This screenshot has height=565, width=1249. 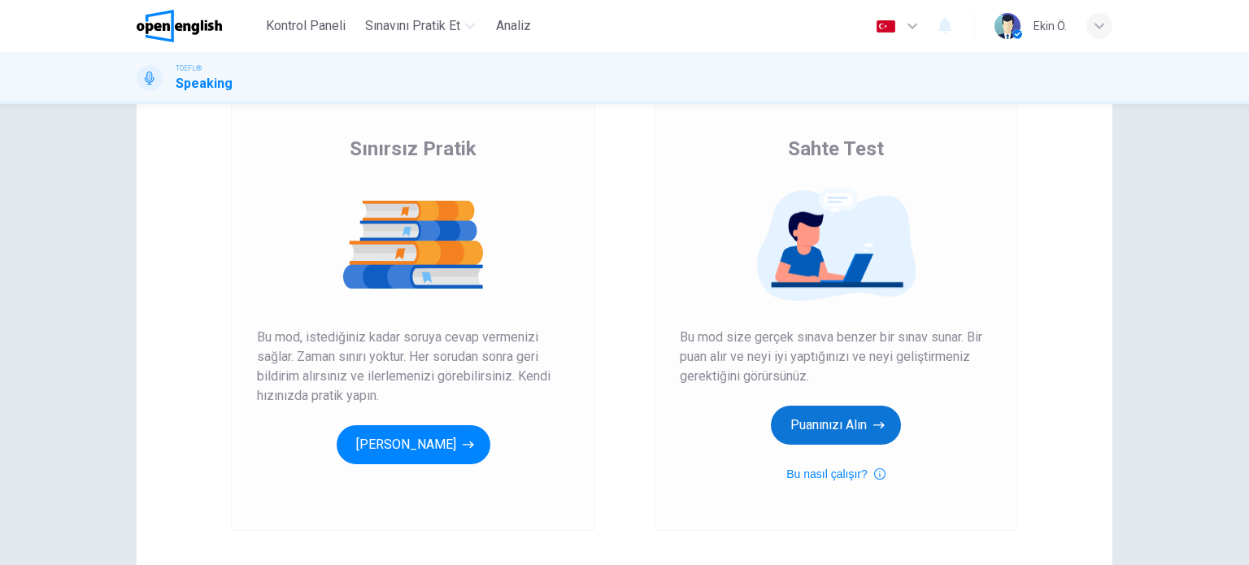 What do you see at coordinates (513, 26) in the screenshot?
I see `span: Analiz` at bounding box center [513, 26].